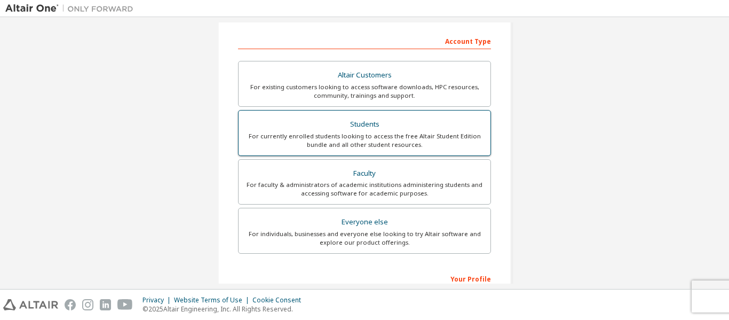  Describe the element at coordinates (365, 174) in the screenshot. I see `div: Faculty` at that location.